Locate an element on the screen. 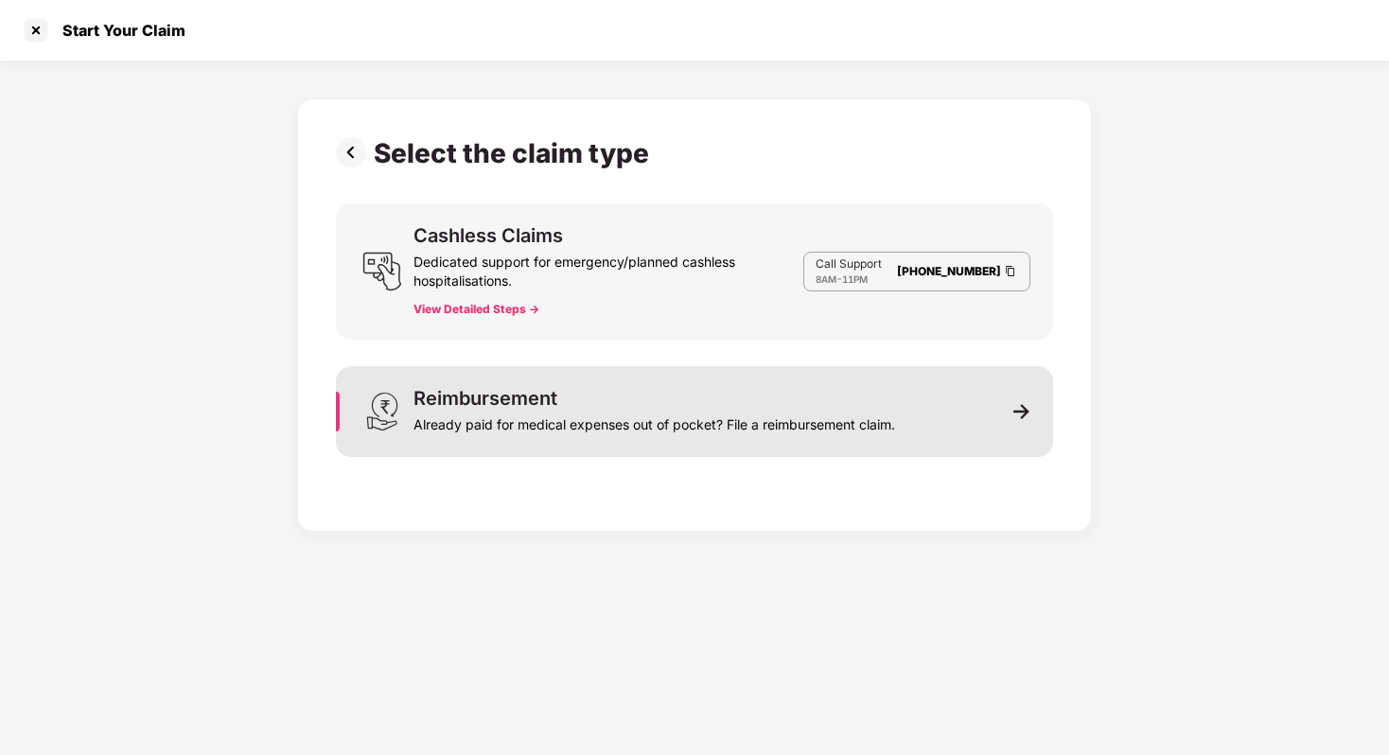  div: Cashless Claims is located at coordinates (488, 236).